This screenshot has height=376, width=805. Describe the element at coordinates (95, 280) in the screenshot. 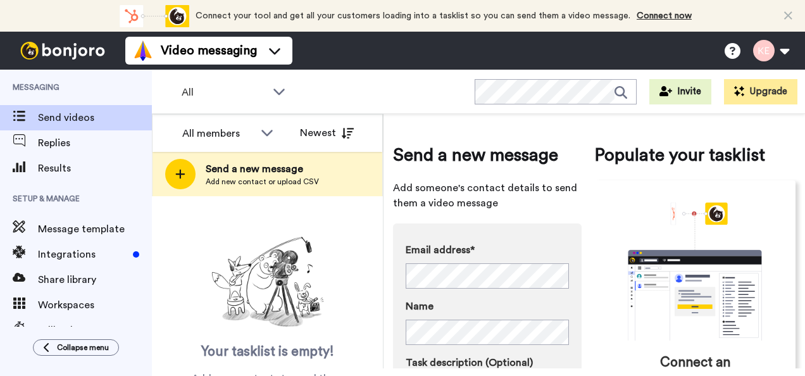

I see `span: Share library` at that location.